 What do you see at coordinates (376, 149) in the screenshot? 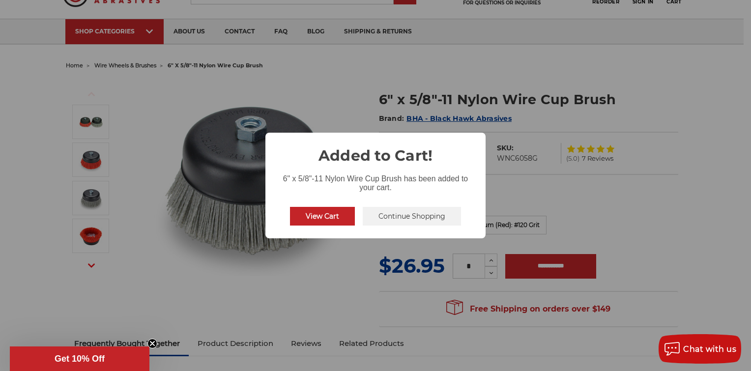
I see `h2: Added to Cart!` at bounding box center [376, 149].